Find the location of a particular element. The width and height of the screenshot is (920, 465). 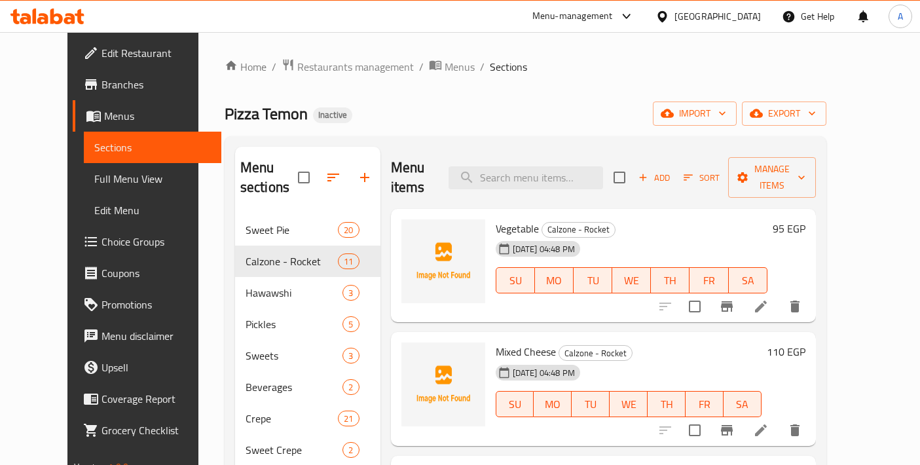

div: Crepe21 is located at coordinates (308, 418).